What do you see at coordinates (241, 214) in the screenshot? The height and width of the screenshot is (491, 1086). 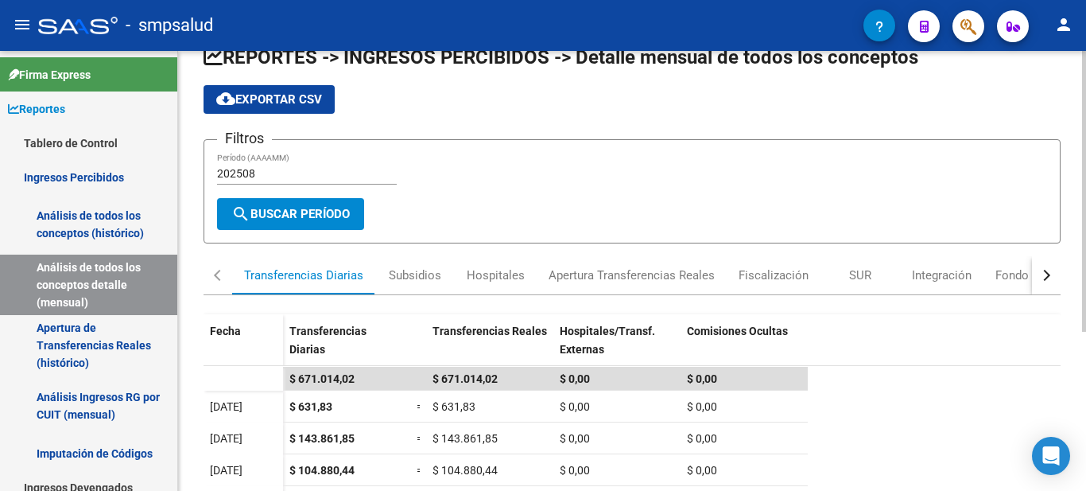 I see `mat-icon: search` at bounding box center [241, 214].